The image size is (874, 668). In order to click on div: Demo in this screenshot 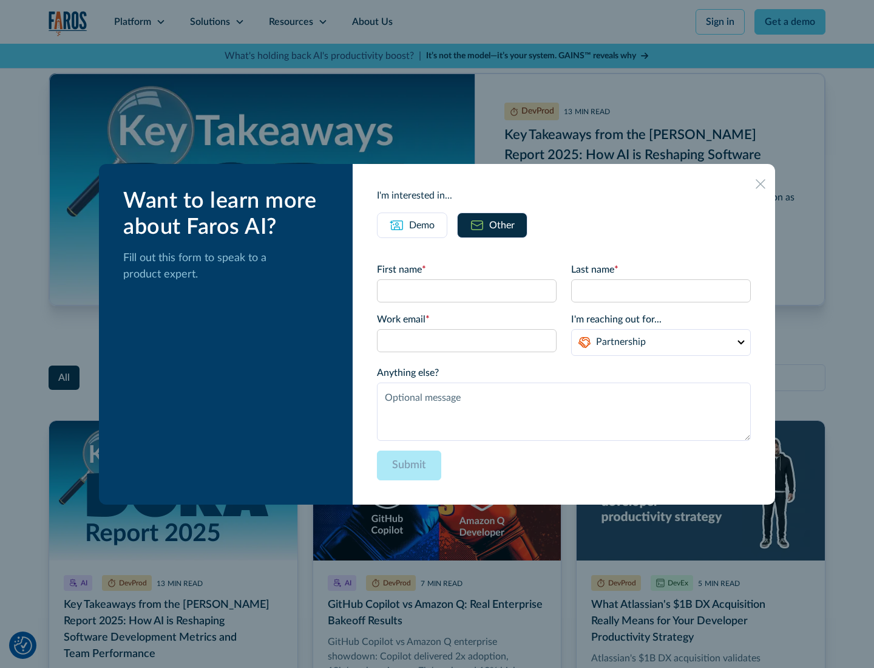, I will do `click(422, 225)`.